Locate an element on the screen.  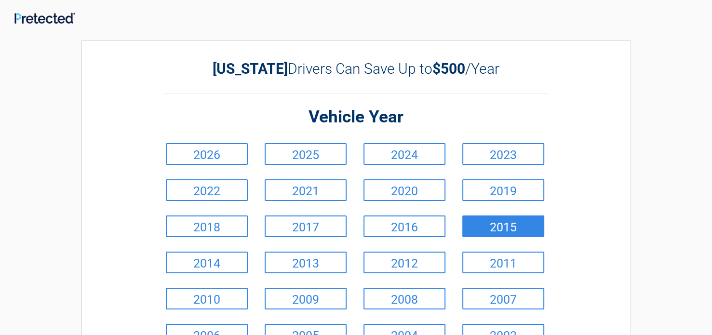
h2: Vehicle Year is located at coordinates (356, 117).